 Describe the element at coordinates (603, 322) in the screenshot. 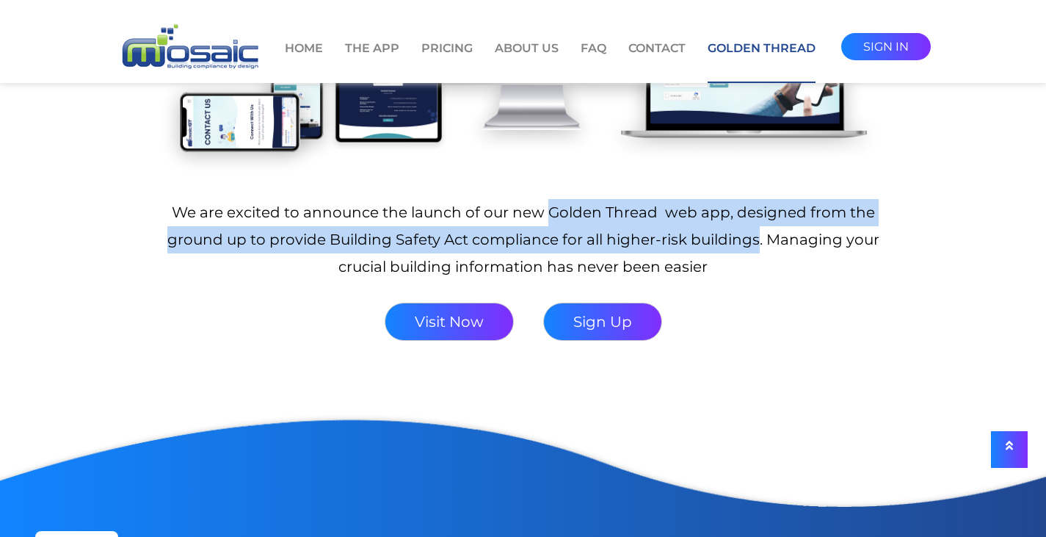

I see `a: Sign Up` at that location.